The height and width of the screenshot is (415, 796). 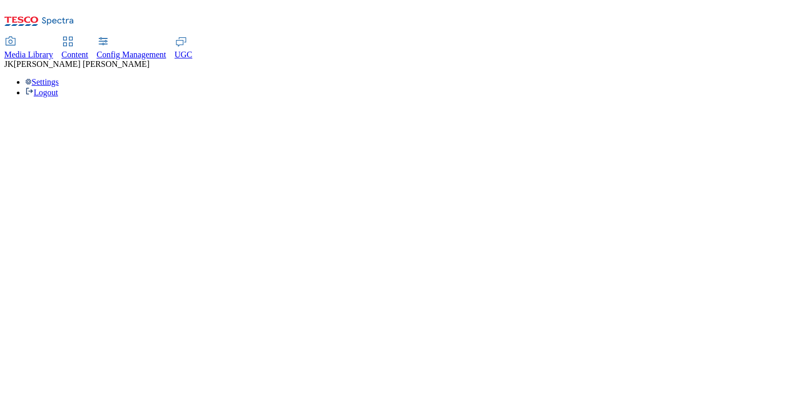 What do you see at coordinates (184, 48) in the screenshot?
I see `a: UGC` at bounding box center [184, 48].